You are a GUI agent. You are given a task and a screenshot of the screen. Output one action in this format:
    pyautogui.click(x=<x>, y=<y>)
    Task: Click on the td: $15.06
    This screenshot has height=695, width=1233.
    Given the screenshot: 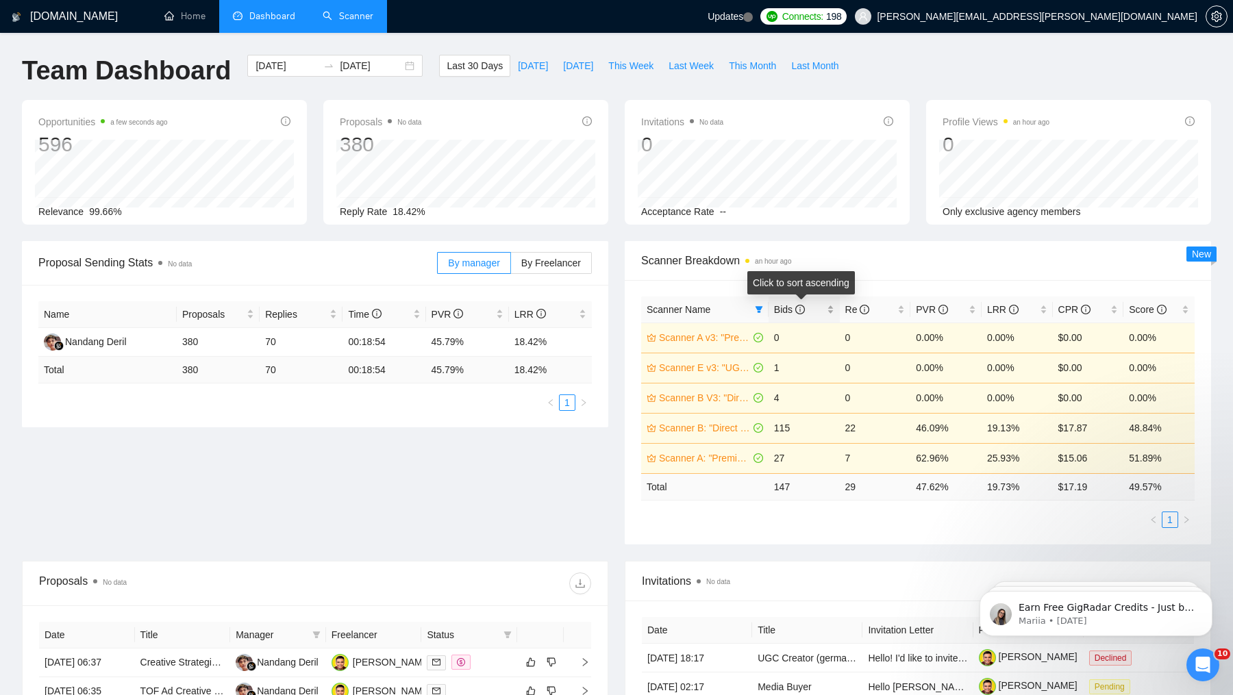 What is the action you would take?
    pyautogui.click(x=1088, y=458)
    